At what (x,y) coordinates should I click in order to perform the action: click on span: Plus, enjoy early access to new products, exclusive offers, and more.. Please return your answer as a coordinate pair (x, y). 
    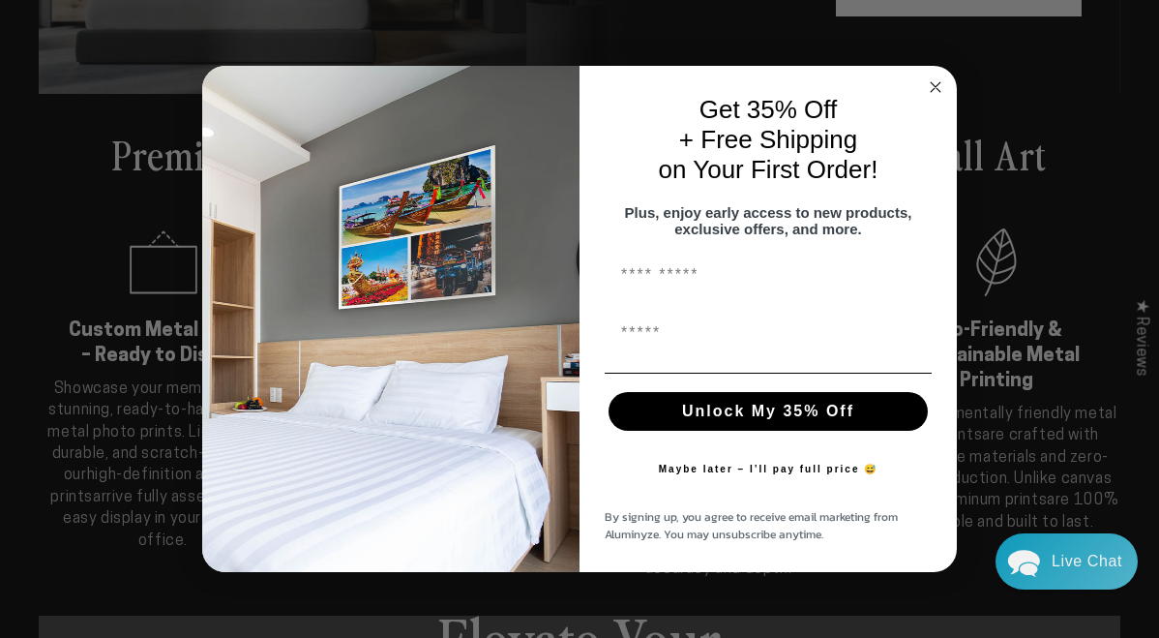
    Looking at the image, I should click on (768, 221).